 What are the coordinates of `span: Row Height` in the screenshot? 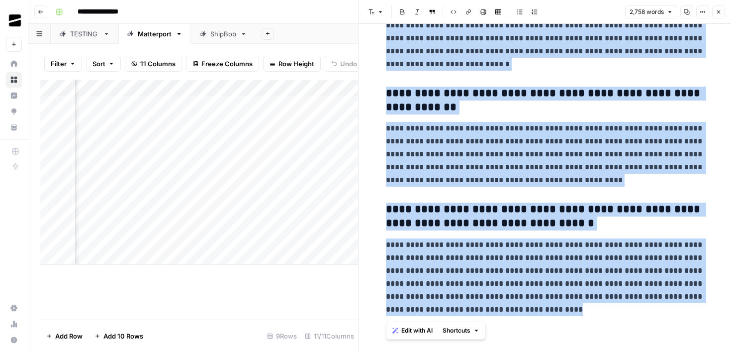 It's located at (297, 64).